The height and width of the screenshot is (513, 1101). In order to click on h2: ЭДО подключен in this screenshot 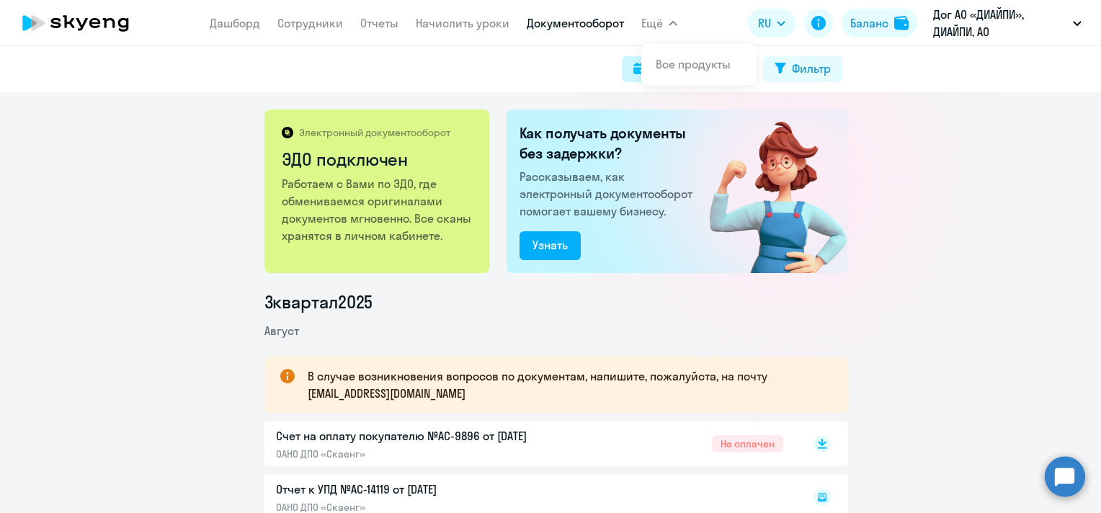, I will do `click(377, 159)`.